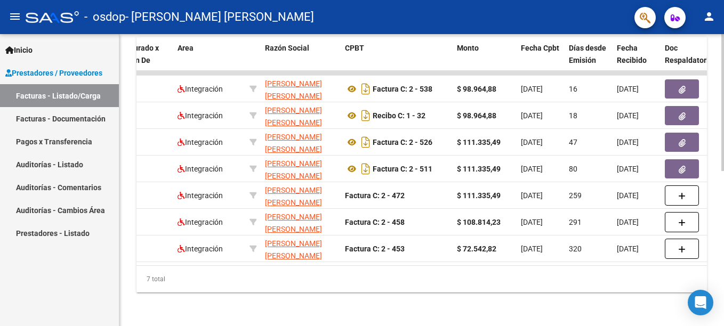 This screenshot has width=724, height=326. Describe the element at coordinates (15, 17) in the screenshot. I see `mat-icon: menu` at that location.